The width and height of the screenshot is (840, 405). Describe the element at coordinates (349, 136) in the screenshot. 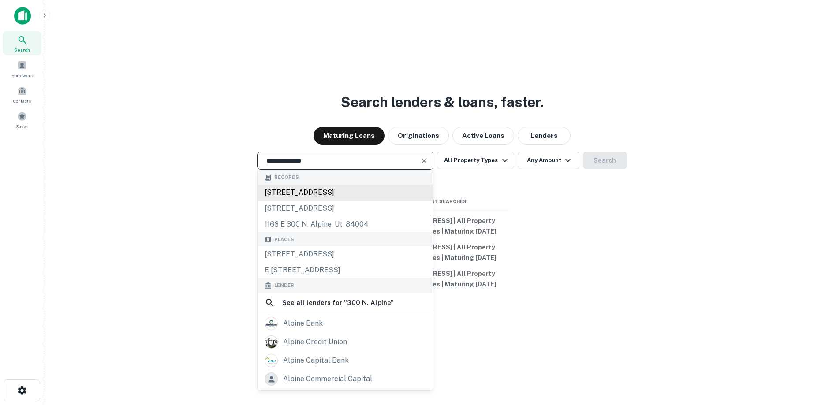

I see `button: Maturing Loans` at that location.